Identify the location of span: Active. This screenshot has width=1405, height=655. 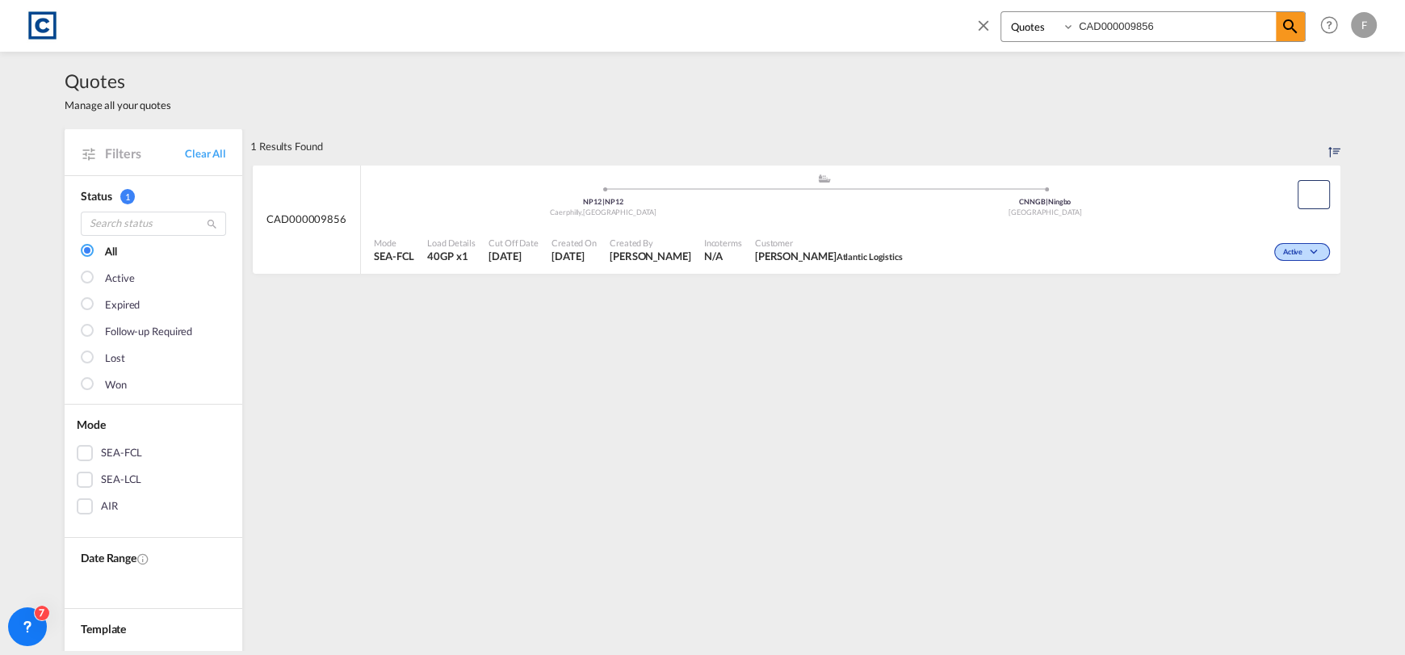
(1295, 253).